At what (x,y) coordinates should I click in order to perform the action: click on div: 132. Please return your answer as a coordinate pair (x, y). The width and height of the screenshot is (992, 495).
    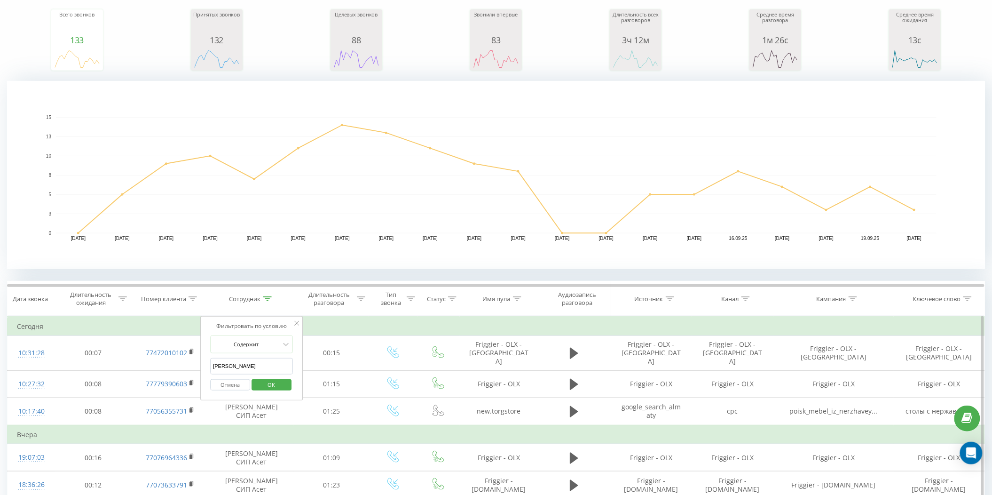
    Looking at the image, I should click on (217, 40).